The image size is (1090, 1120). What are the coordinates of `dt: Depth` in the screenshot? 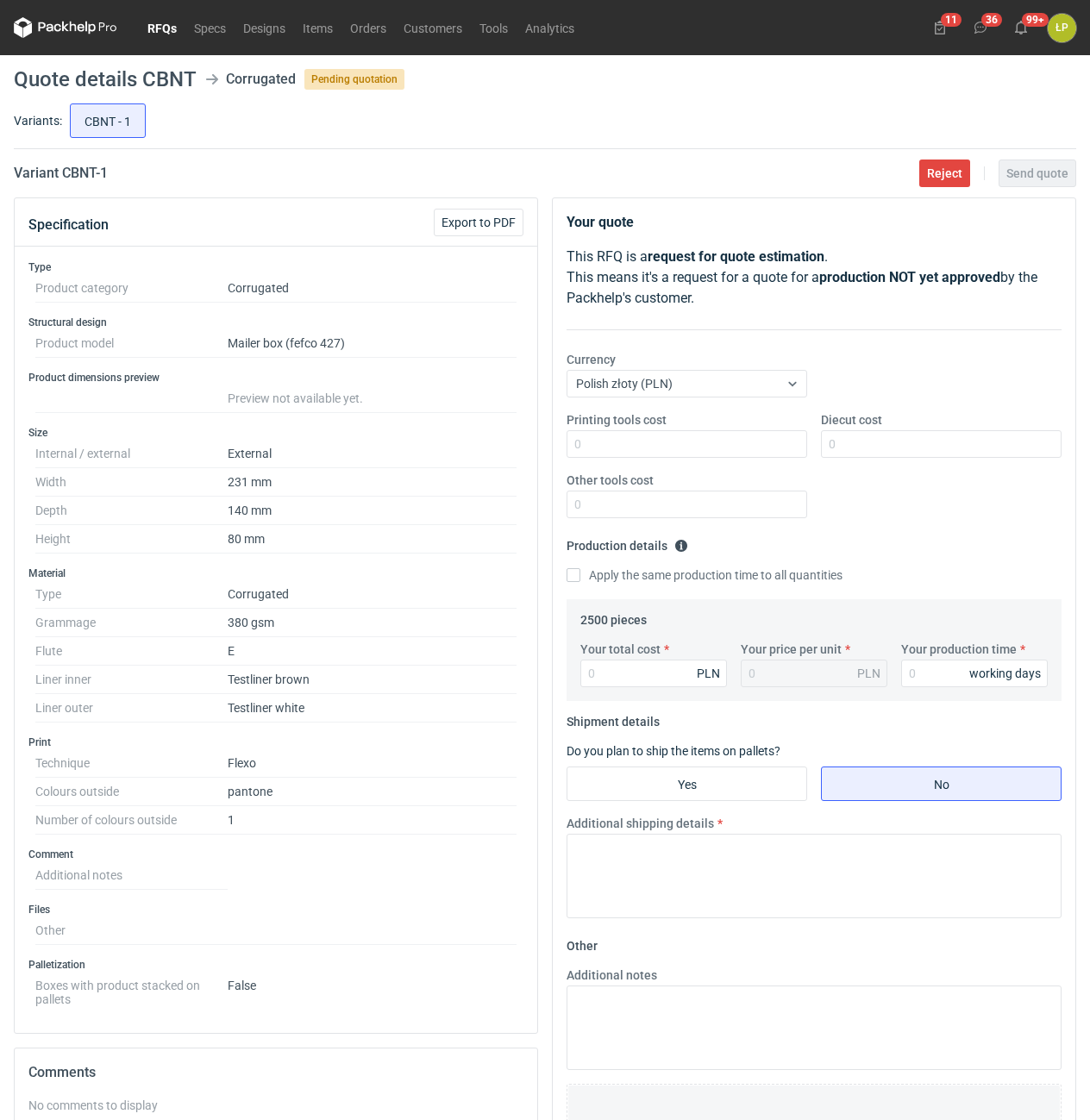 It's located at (131, 511).